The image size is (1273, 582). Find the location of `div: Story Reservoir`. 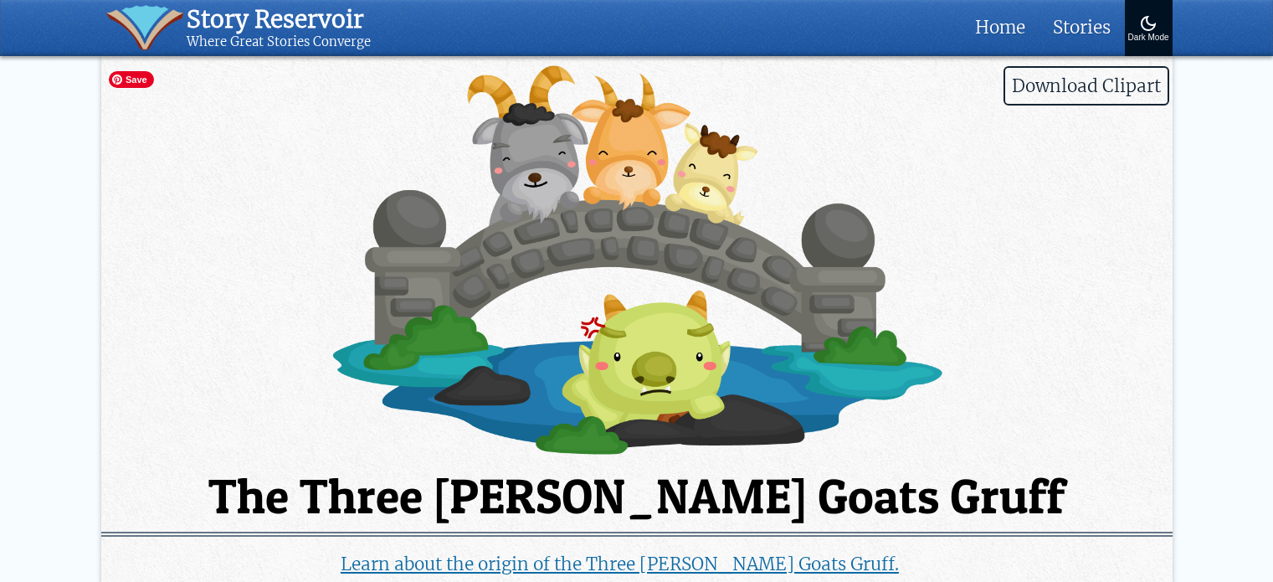

div: Story Reservoir is located at coordinates (279, 19).